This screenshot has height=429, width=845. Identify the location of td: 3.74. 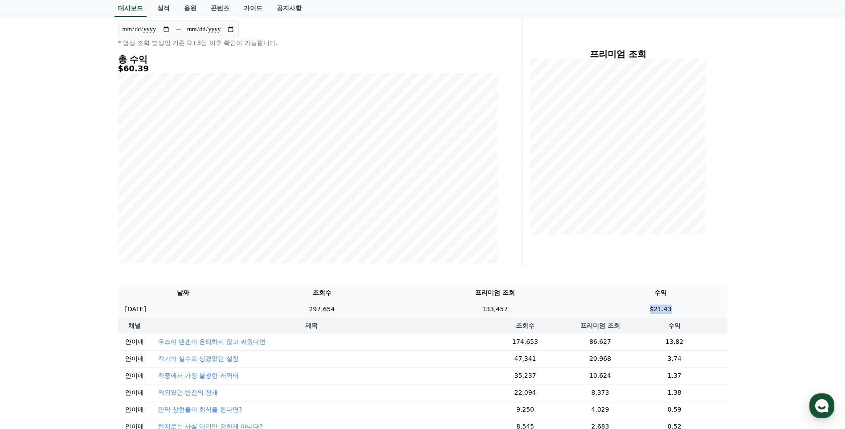
(674, 358).